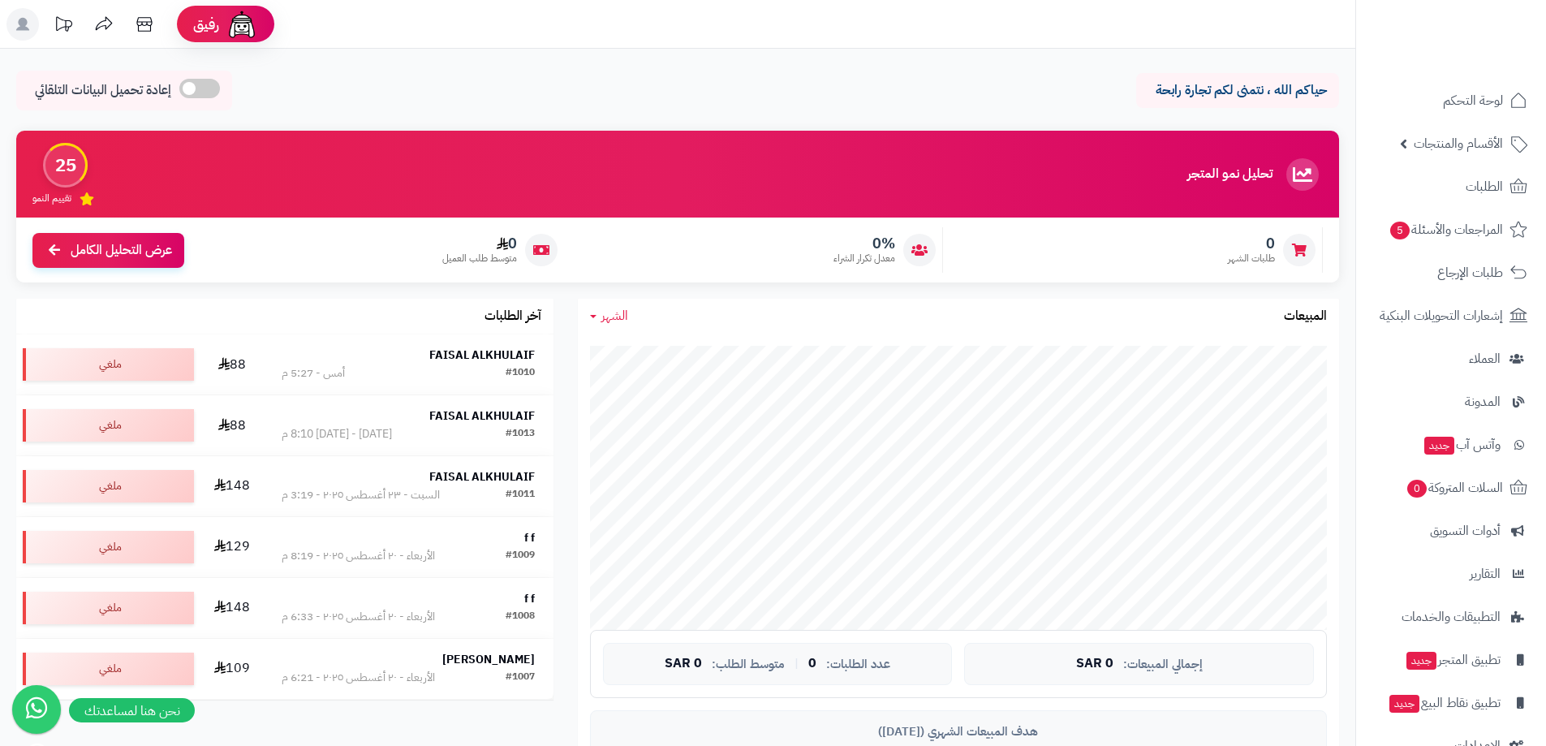 Image resolution: width=1546 pixels, height=746 pixels. I want to click on span: عرض التحليل الكامل, so click(121, 250).